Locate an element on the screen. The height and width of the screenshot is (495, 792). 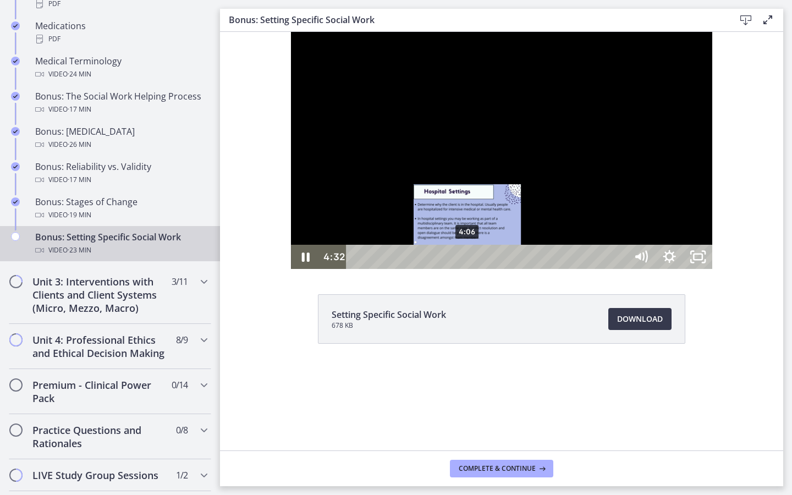
button: Unfullscreen is located at coordinates (478, 225).